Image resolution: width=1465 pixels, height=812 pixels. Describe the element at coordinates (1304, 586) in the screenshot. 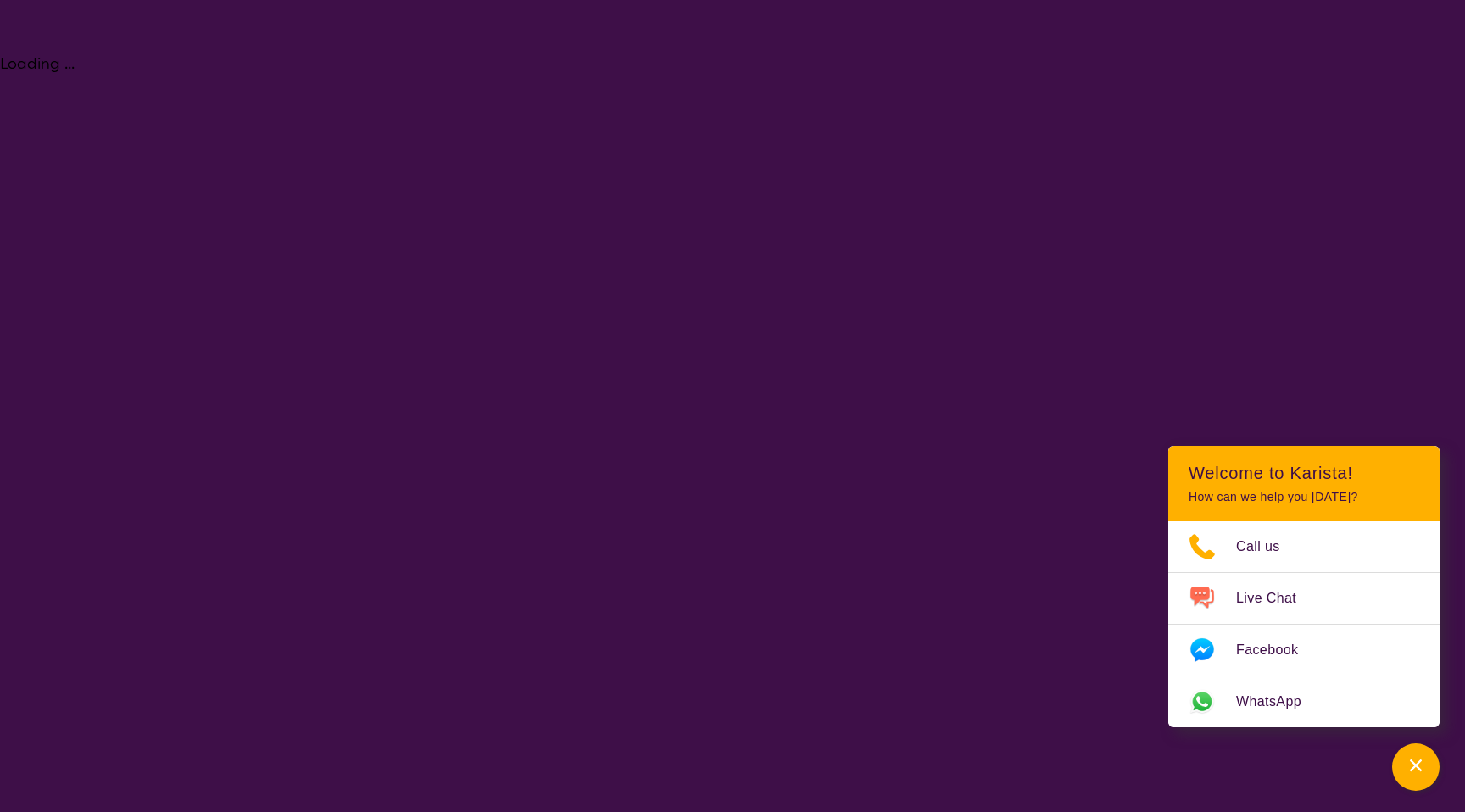

I see `div: Channel Menu` at that location.